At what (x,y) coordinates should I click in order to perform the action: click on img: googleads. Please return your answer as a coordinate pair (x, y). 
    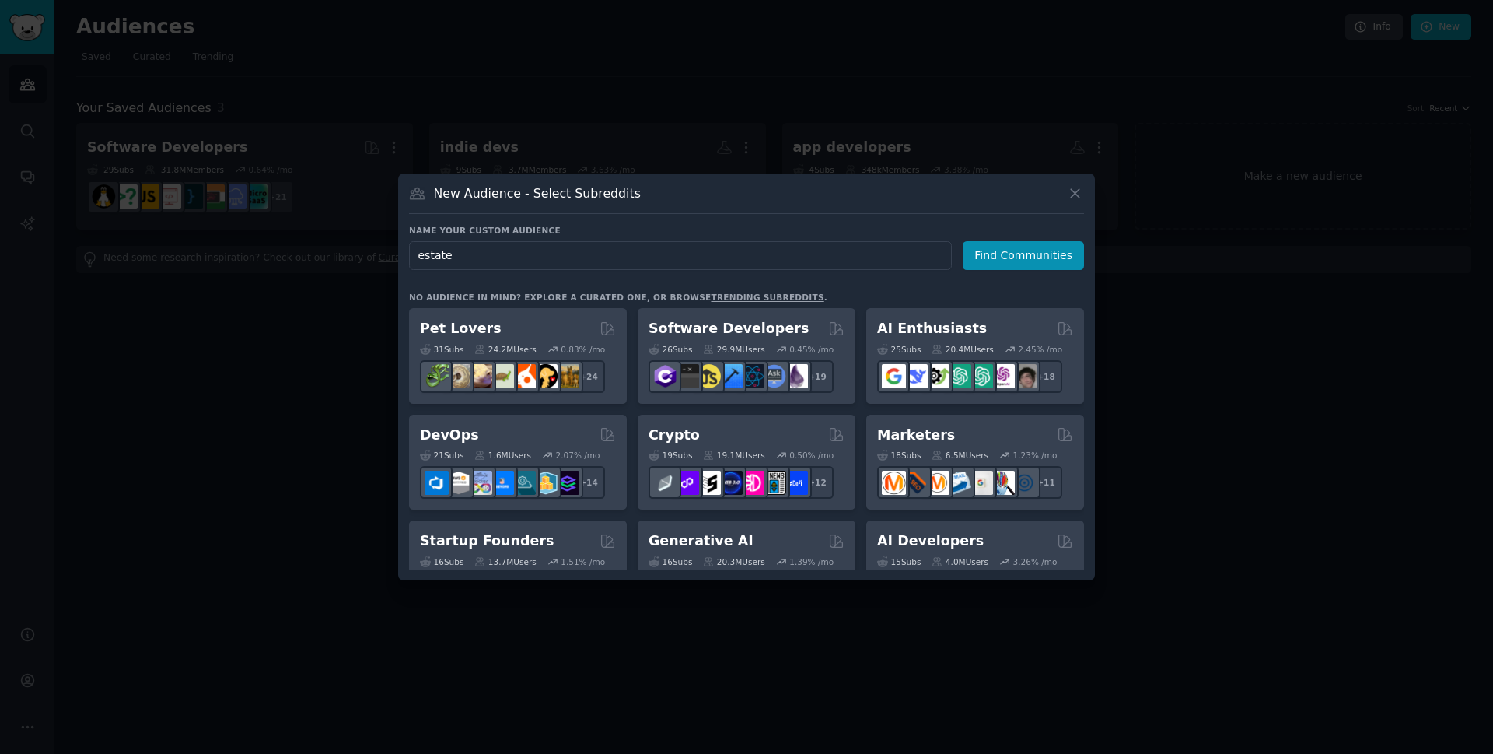
    Looking at the image, I should click on (981, 482).